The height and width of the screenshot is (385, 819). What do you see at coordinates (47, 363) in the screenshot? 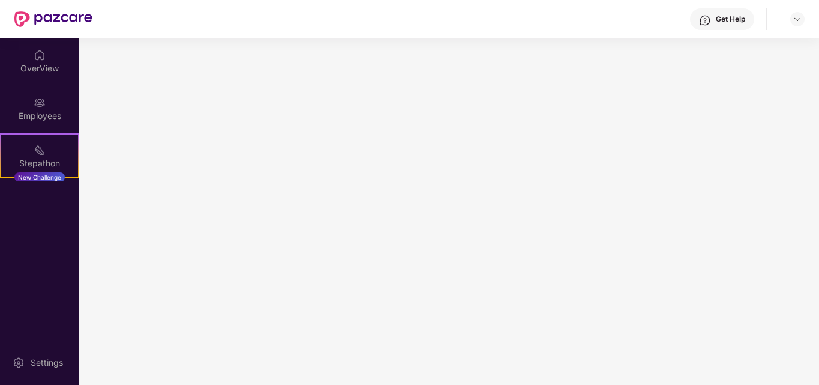
I see `div: Settings` at bounding box center [47, 363].